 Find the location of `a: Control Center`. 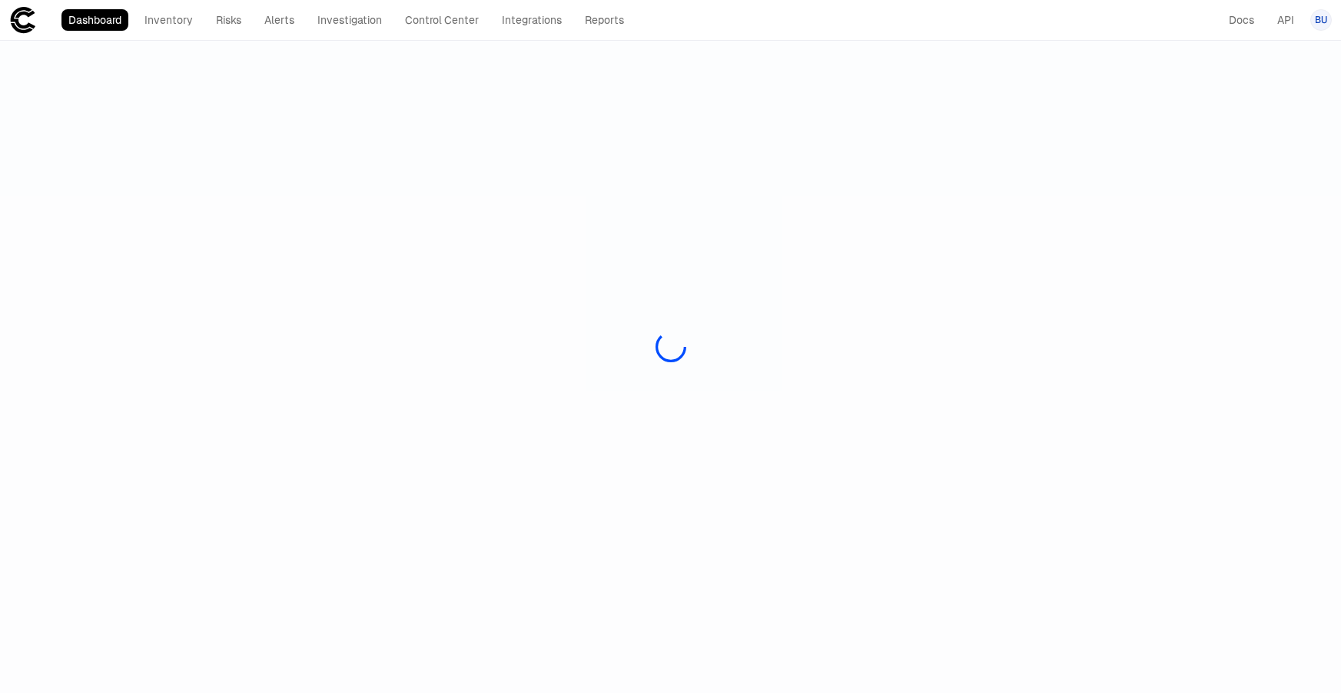

a: Control Center is located at coordinates (442, 20).